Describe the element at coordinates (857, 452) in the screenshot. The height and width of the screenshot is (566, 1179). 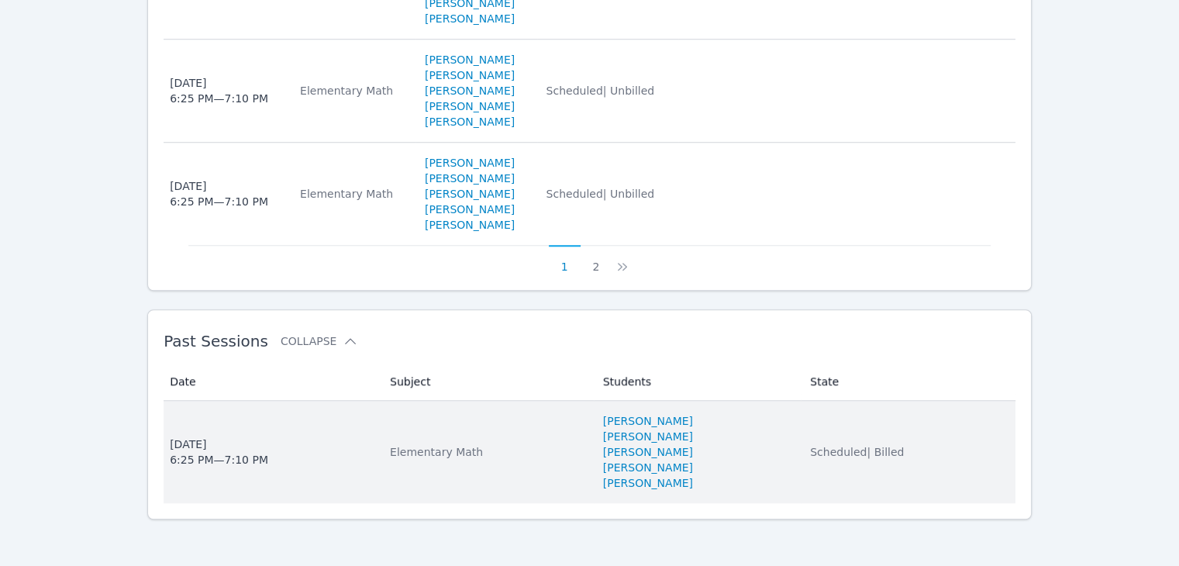
I see `span: Scheduled | Billed` at that location.